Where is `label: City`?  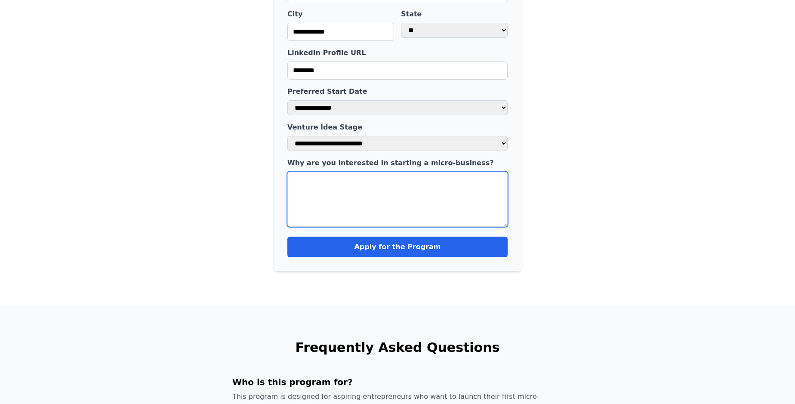 label: City is located at coordinates (341, 14).